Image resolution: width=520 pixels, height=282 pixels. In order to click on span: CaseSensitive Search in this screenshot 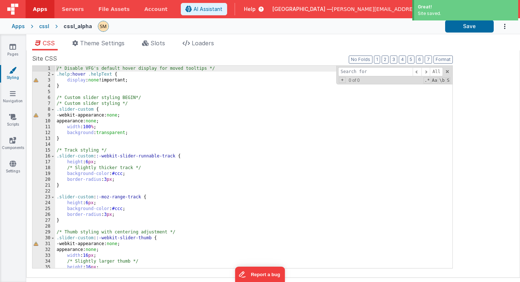, I will do `click(435, 80)`.